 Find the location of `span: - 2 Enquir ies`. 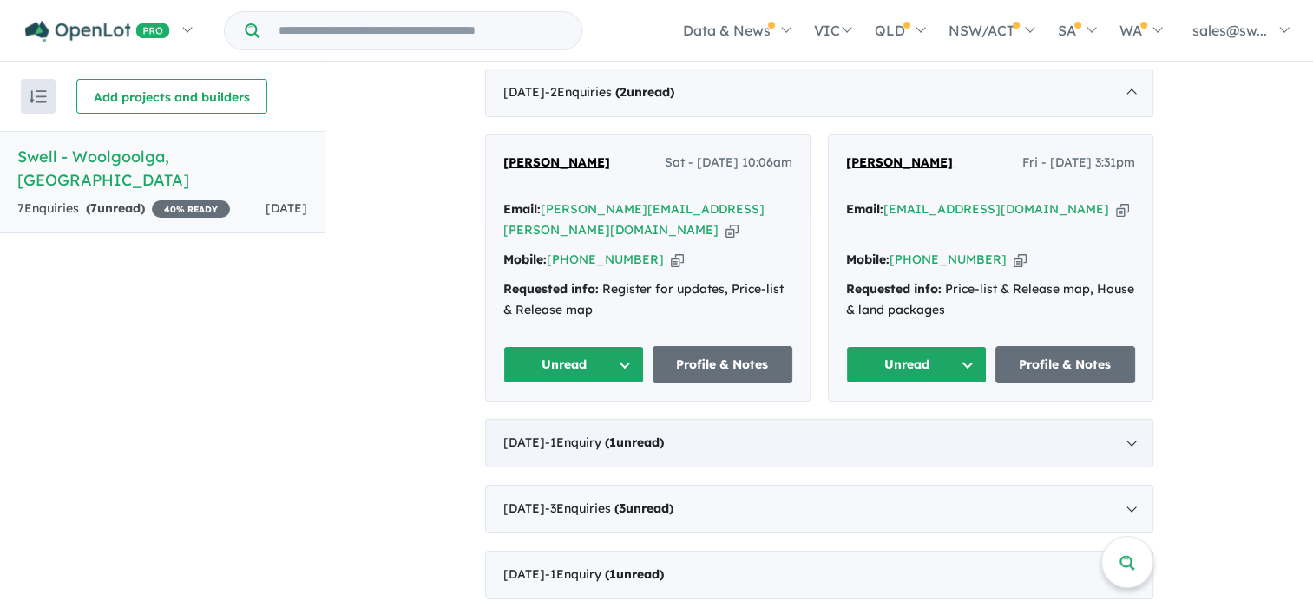

span: - 2 Enquir ies is located at coordinates (609, 92).